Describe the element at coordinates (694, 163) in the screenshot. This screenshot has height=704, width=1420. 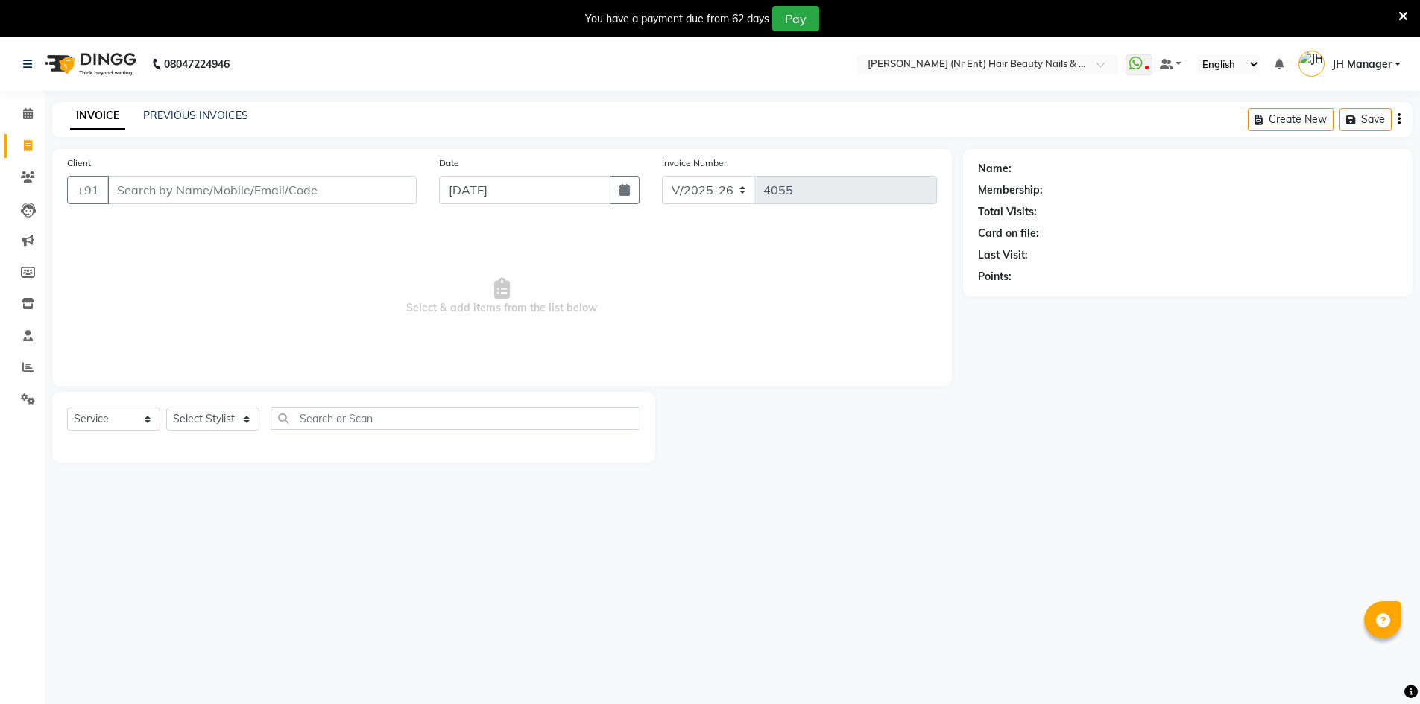
I see `label: Invoice Number` at that location.